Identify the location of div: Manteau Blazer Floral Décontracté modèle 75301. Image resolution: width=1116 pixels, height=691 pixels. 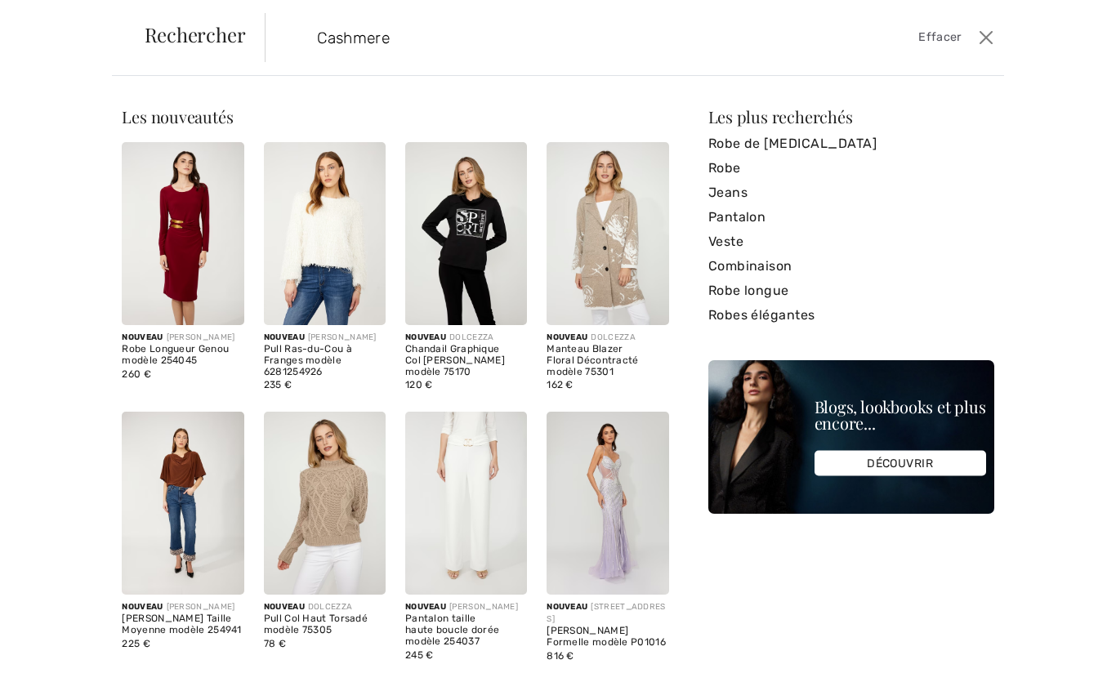
(607, 360).